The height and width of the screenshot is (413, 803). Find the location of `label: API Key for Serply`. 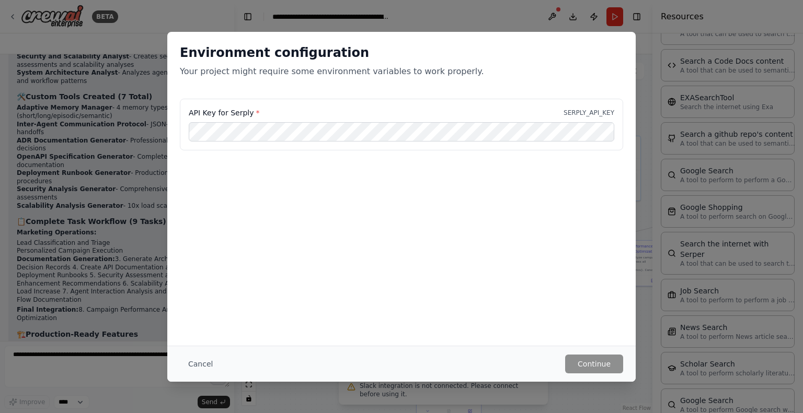

label: API Key for Serply is located at coordinates (224, 113).